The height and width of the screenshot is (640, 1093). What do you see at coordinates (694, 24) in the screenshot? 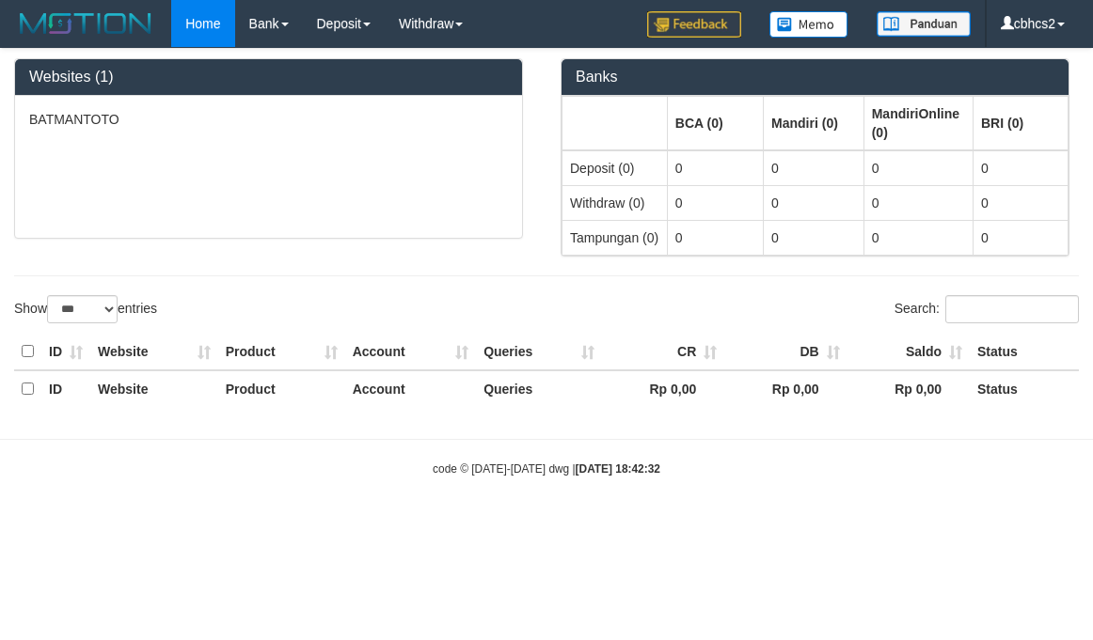
I see `img: Feedback.jpg` at bounding box center [694, 24].